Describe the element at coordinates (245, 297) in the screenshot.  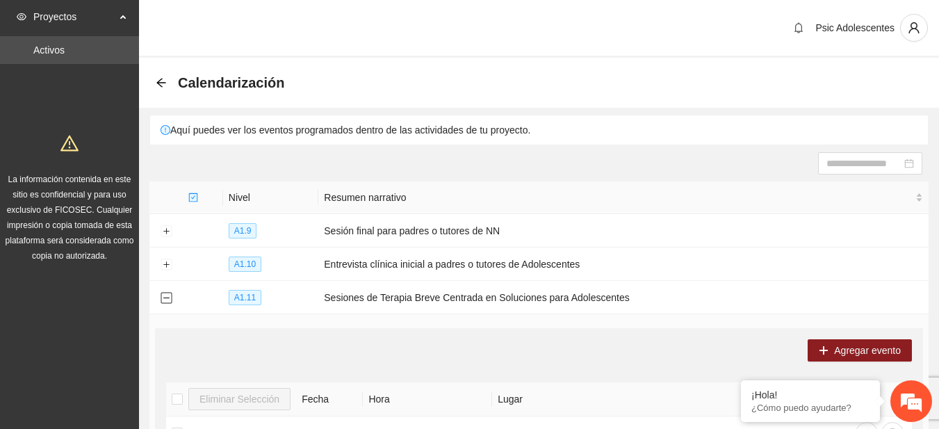
I see `span: A1.11` at that location.